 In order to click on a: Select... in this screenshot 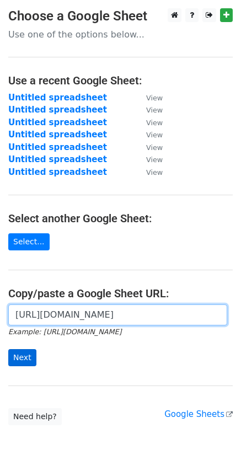, I will do `click(29, 241)`.